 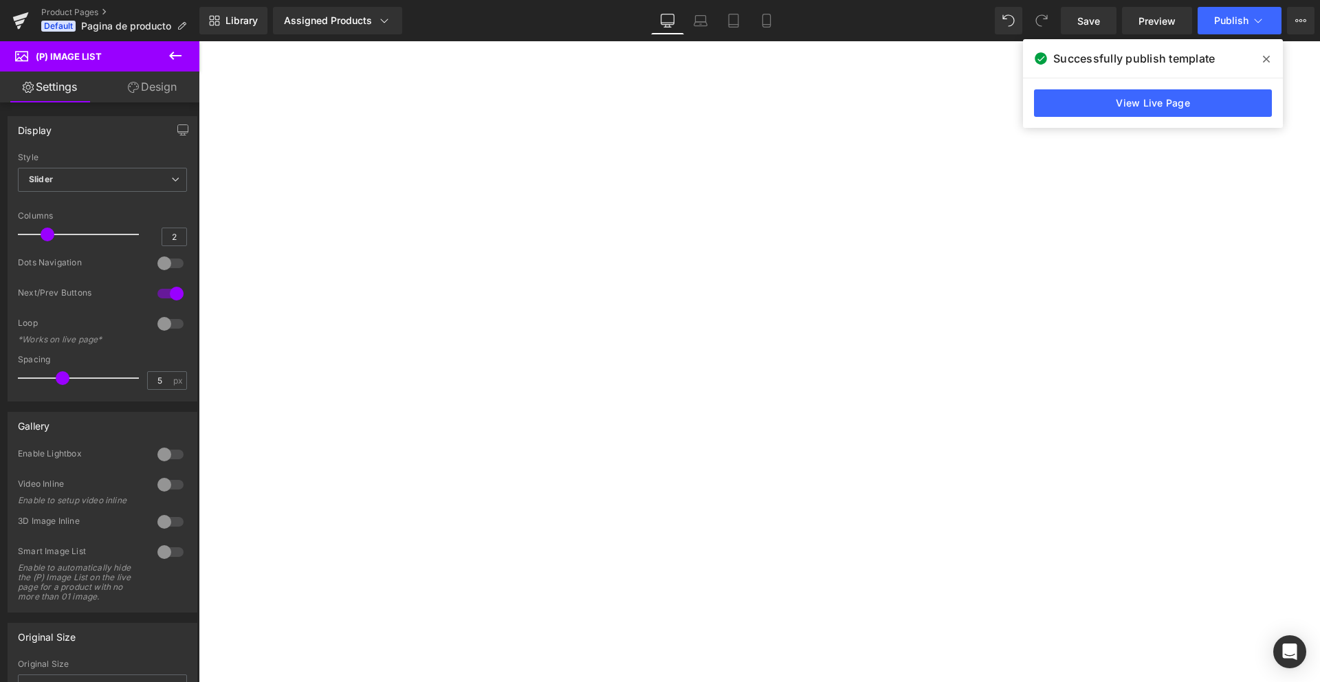 I want to click on a: Laptop, so click(x=700, y=21).